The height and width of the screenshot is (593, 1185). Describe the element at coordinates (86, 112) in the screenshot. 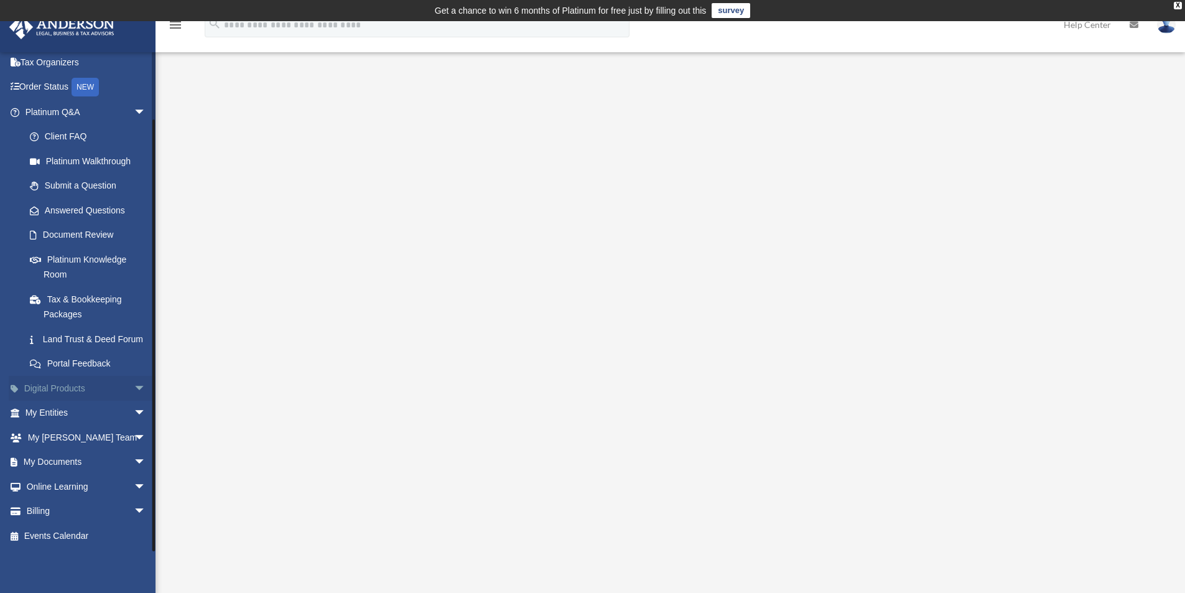

I see `a: Platinum Q&Aarrow_drop_down` at that location.